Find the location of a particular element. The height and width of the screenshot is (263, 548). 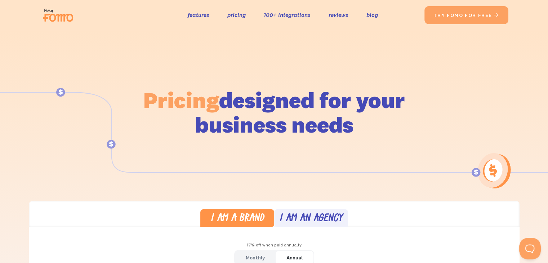

div: Monthly is located at coordinates (255, 257).